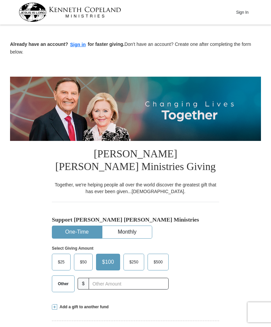  I want to click on span: Other, so click(63, 284).